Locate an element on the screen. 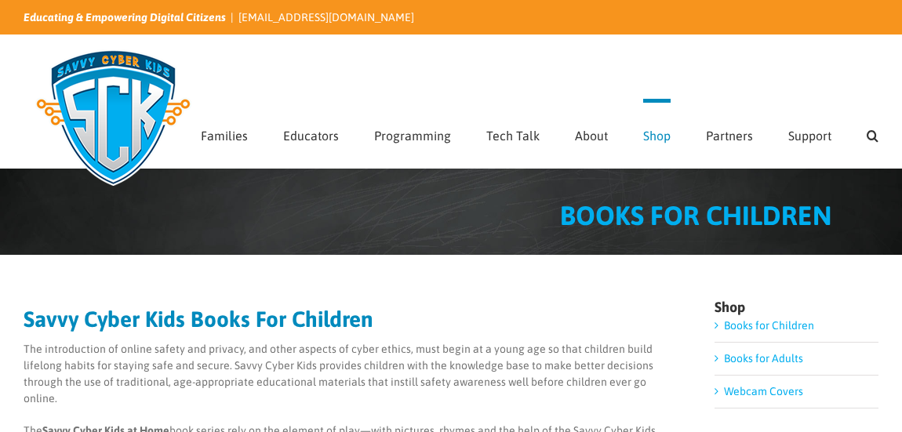 The height and width of the screenshot is (432, 902). a: Shop is located at coordinates (656, 133).